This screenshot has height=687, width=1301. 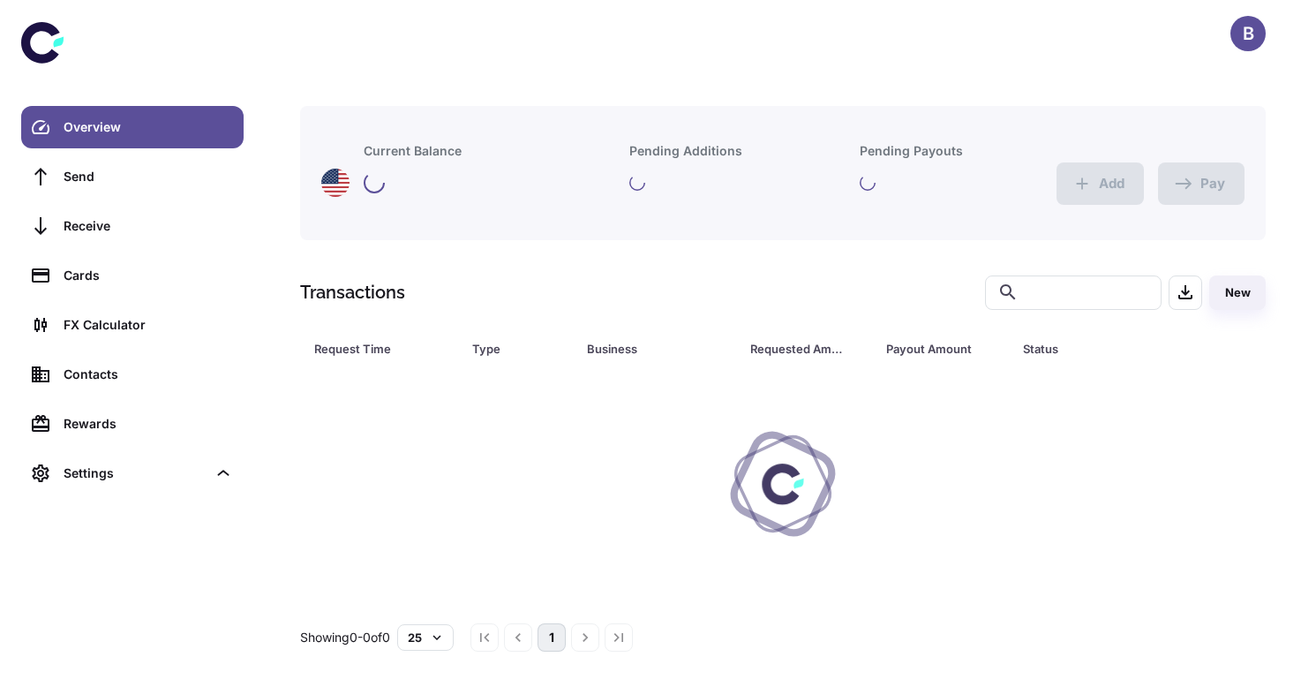 What do you see at coordinates (1248, 34) in the screenshot?
I see `div: B` at bounding box center [1248, 34].